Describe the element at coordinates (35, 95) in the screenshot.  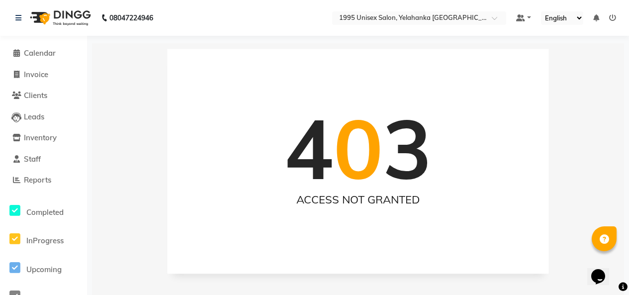
I see `span: Clients` at that location.